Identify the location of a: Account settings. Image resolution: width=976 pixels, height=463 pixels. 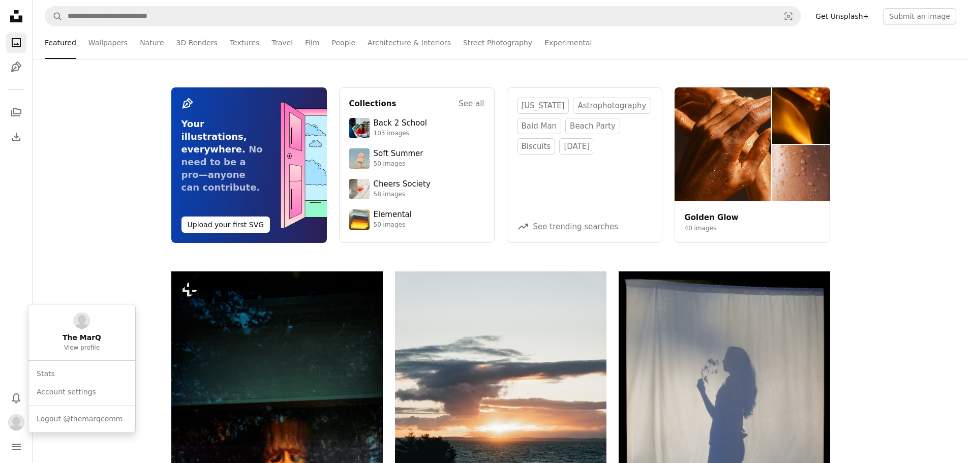
(82, 392).